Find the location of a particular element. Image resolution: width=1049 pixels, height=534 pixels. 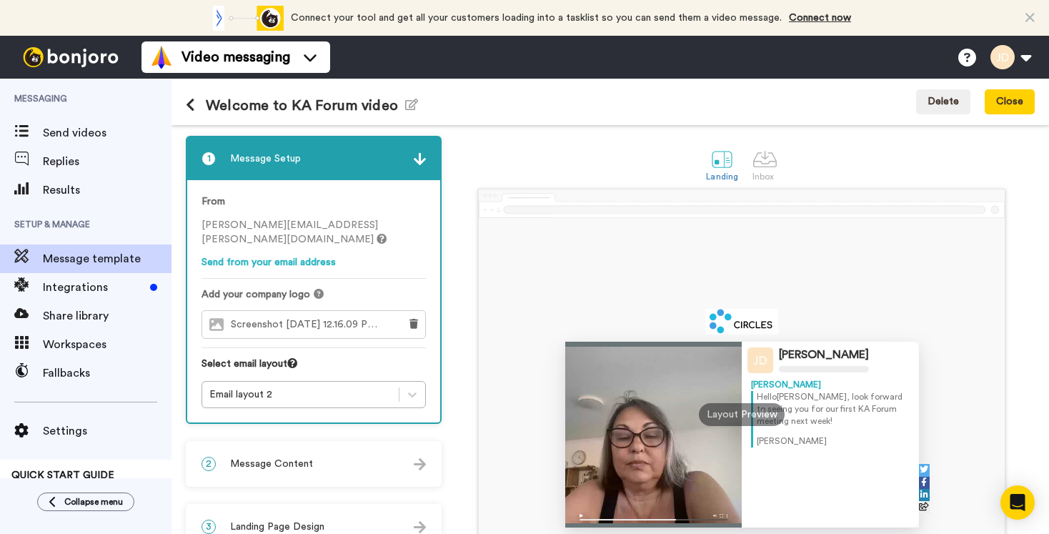

img: Profile Image is located at coordinates (760, 360).